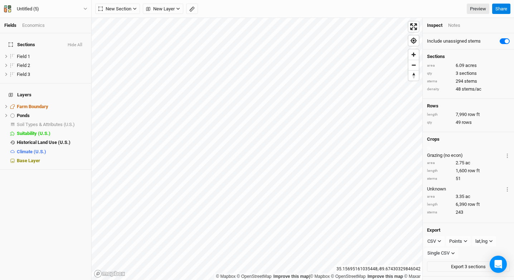 The image size is (514, 280). What do you see at coordinates (192, 9) in the screenshot?
I see `button: Shortcut: M` at bounding box center [192, 9].